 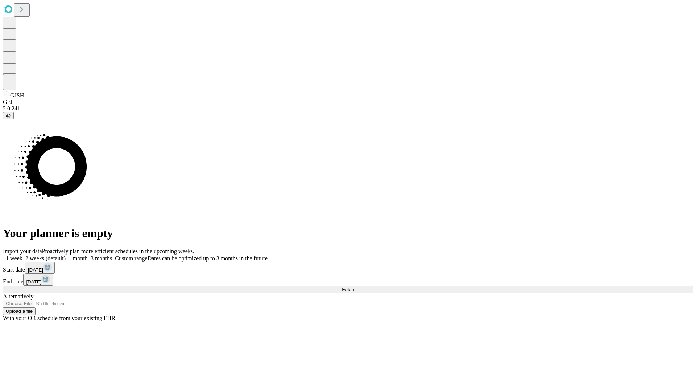 What do you see at coordinates (348, 233) in the screenshot?
I see `h1: Your planner is empty` at bounding box center [348, 233].